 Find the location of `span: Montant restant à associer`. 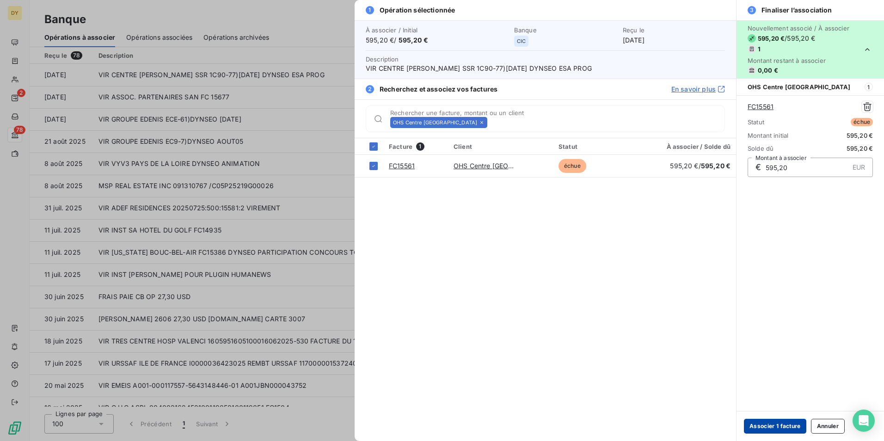

span: Montant restant à associer is located at coordinates (798, 61).